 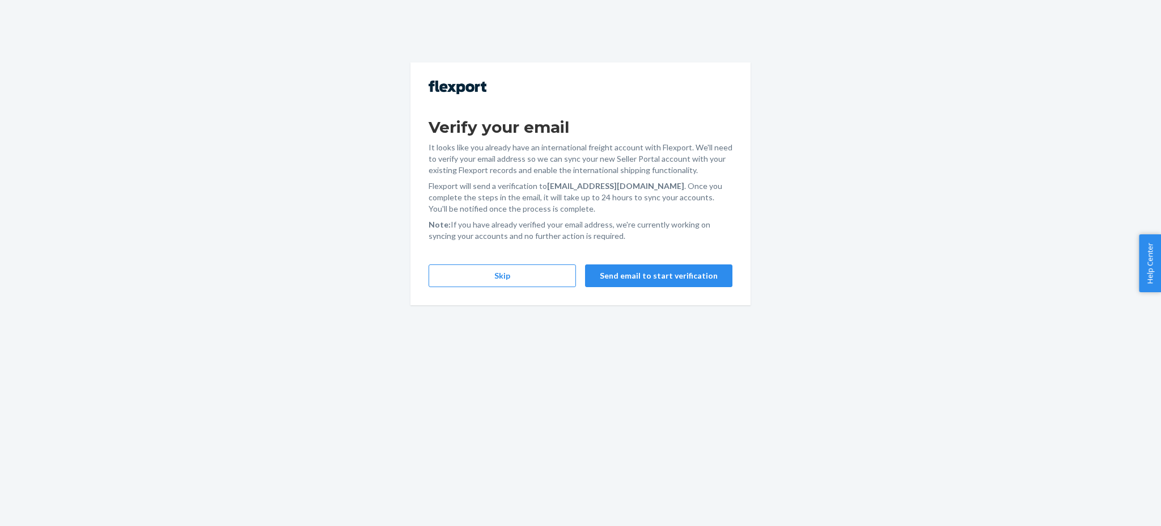 What do you see at coordinates (1150, 263) in the screenshot?
I see `span: Help Center` at bounding box center [1150, 263].